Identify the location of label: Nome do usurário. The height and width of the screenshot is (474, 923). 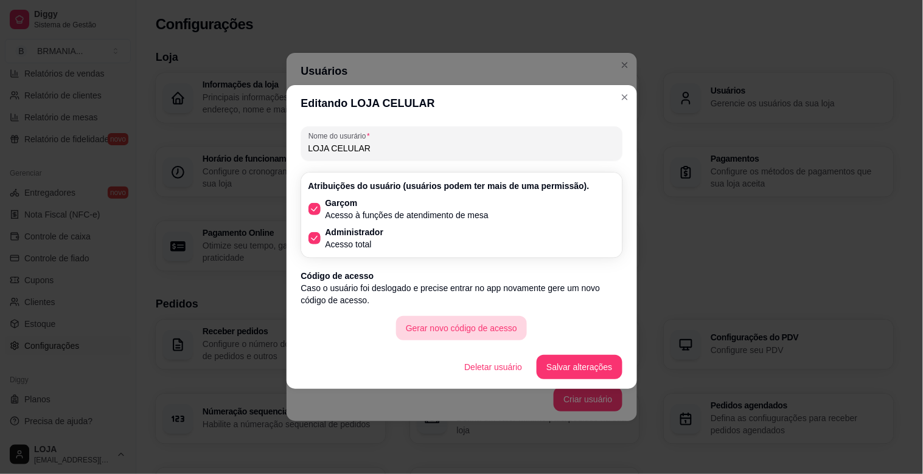
(341, 136).